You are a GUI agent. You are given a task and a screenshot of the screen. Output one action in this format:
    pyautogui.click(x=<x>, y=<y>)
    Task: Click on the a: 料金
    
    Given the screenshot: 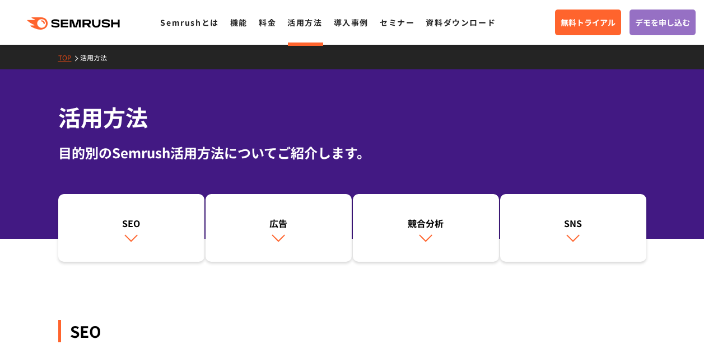 What is the action you would take?
    pyautogui.click(x=267, y=22)
    